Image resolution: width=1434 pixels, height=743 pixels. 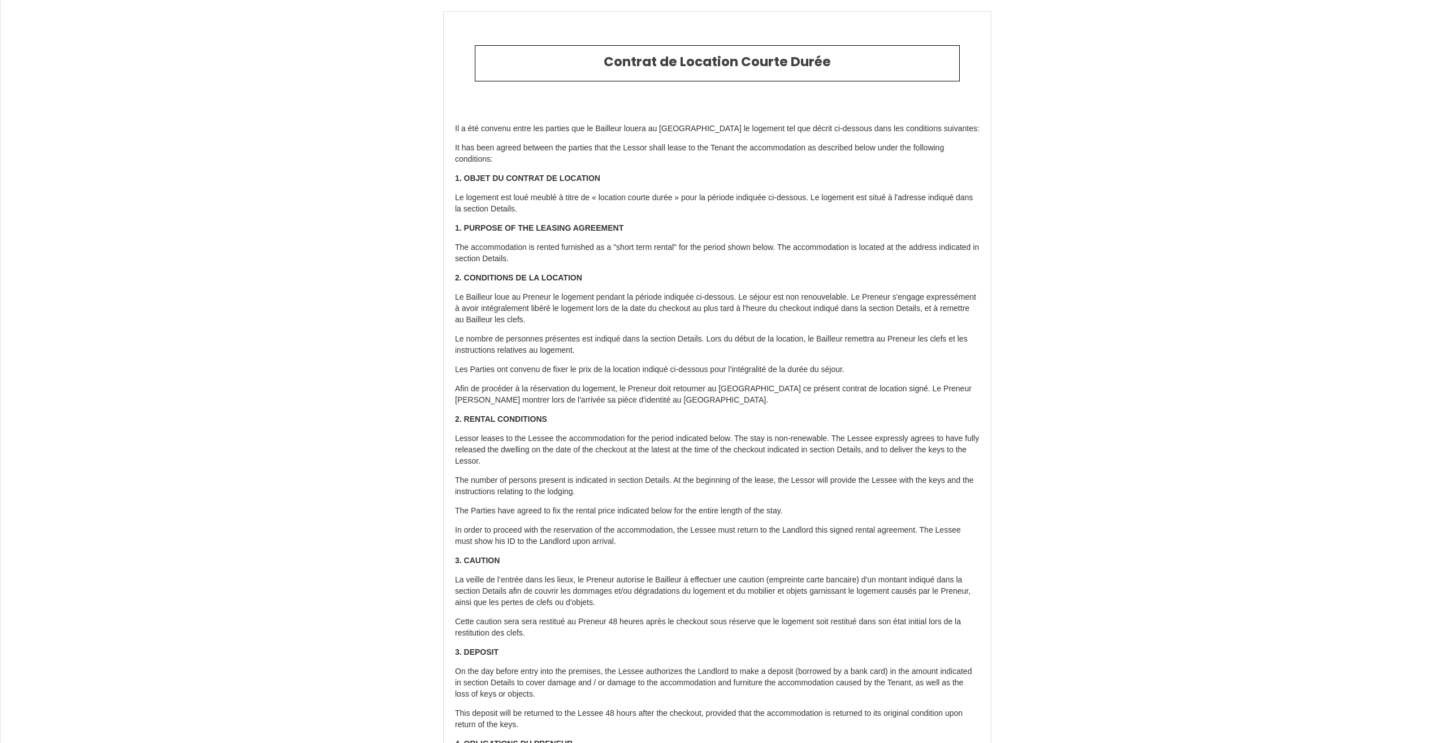 What do you see at coordinates (717, 536) in the screenshot?
I see `p: In order to proceed with the reservation of the accommodation, the Lessee must return to the Land...` at bounding box center [717, 536].